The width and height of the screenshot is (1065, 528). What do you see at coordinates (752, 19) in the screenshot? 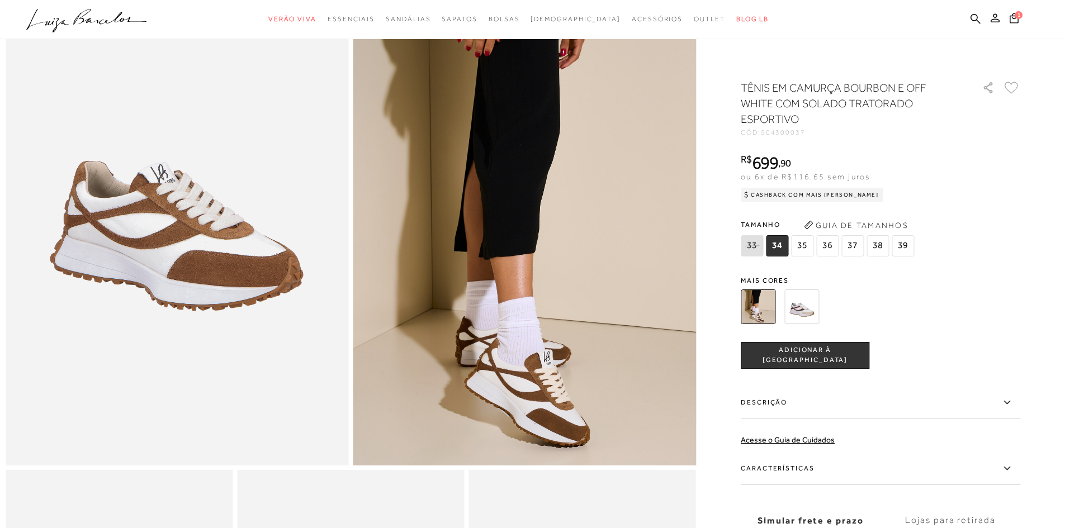
I see `a: BLOG LB` at bounding box center [752, 19].